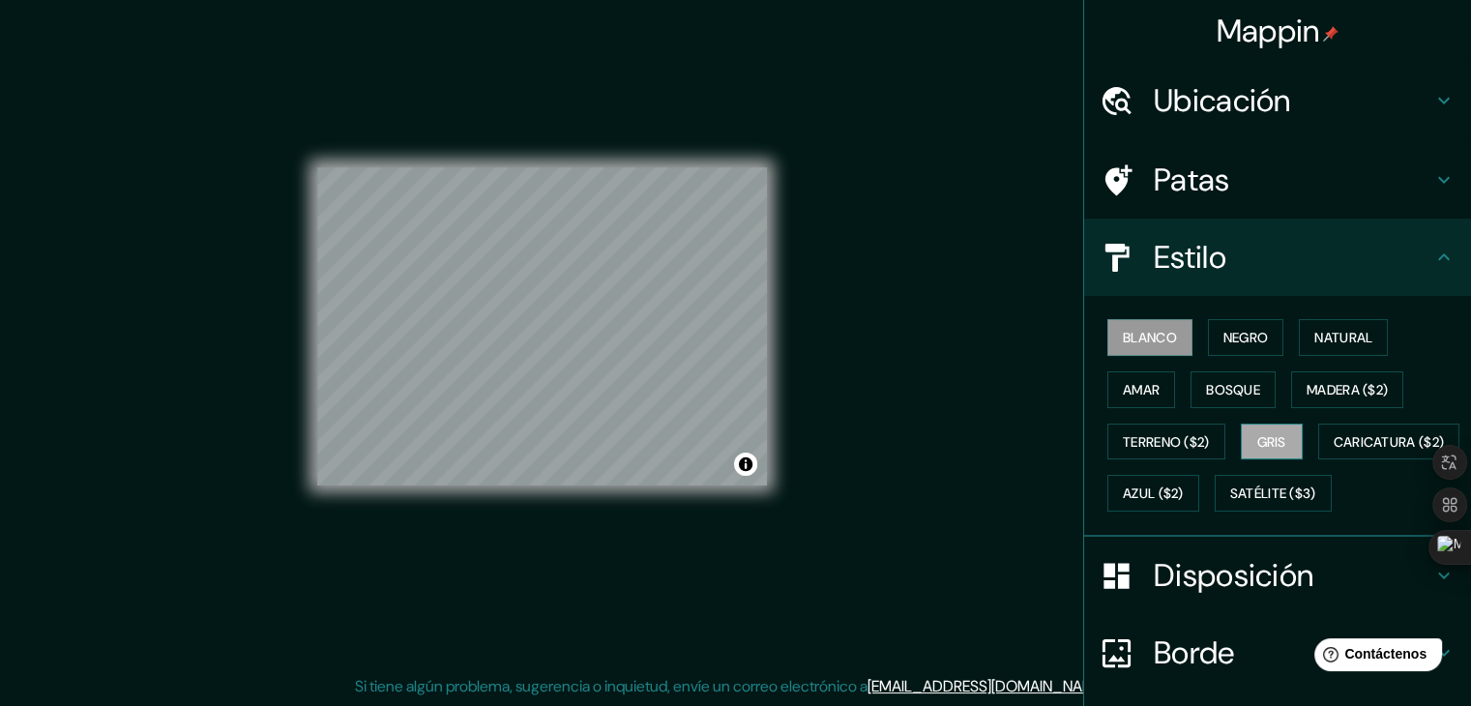  I want to click on font: Natural, so click(1343, 337).